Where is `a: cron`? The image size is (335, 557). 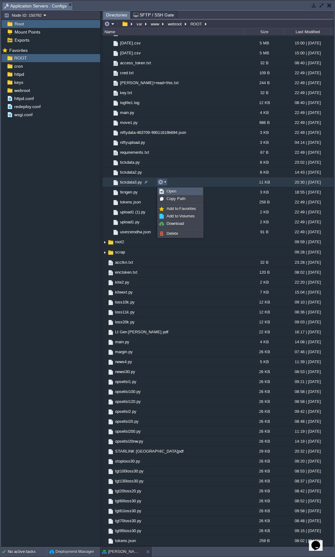
a: cron is located at coordinates (18, 66).